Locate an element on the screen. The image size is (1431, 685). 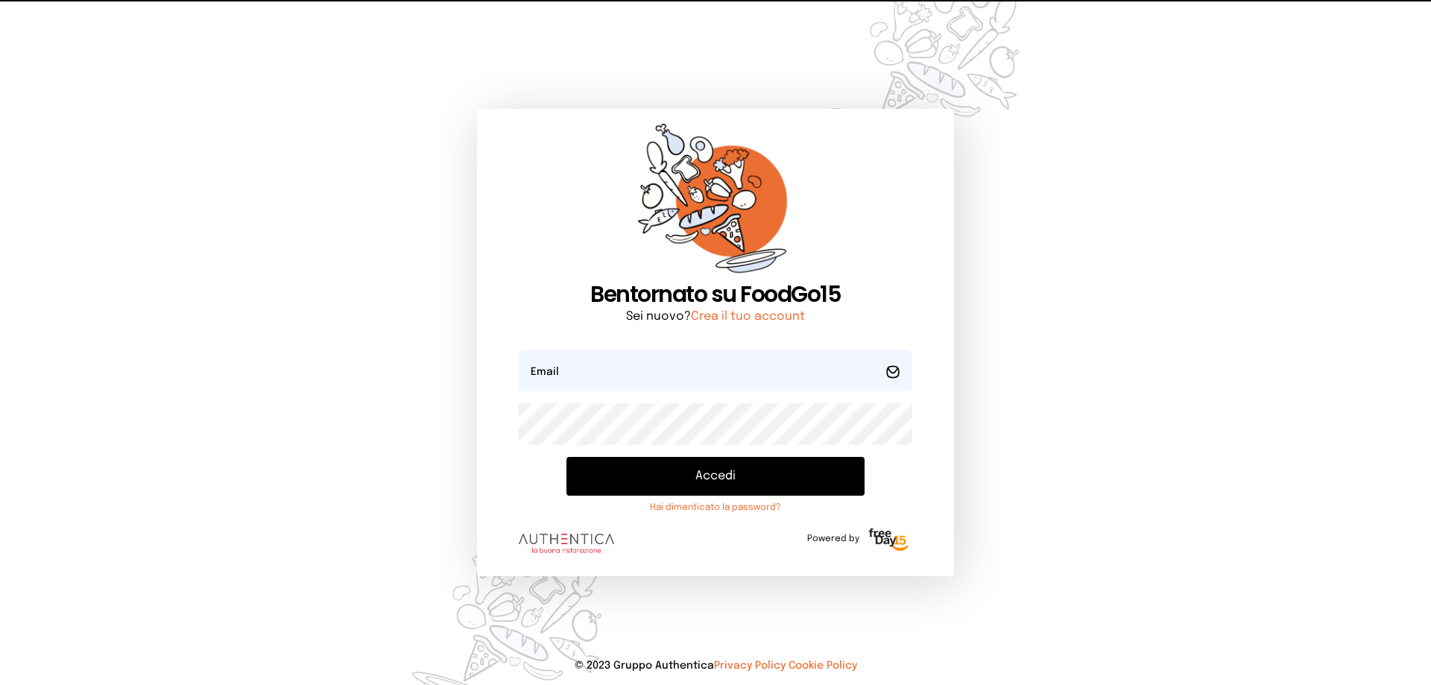
p: Sei nuovo? is located at coordinates (715, 317).